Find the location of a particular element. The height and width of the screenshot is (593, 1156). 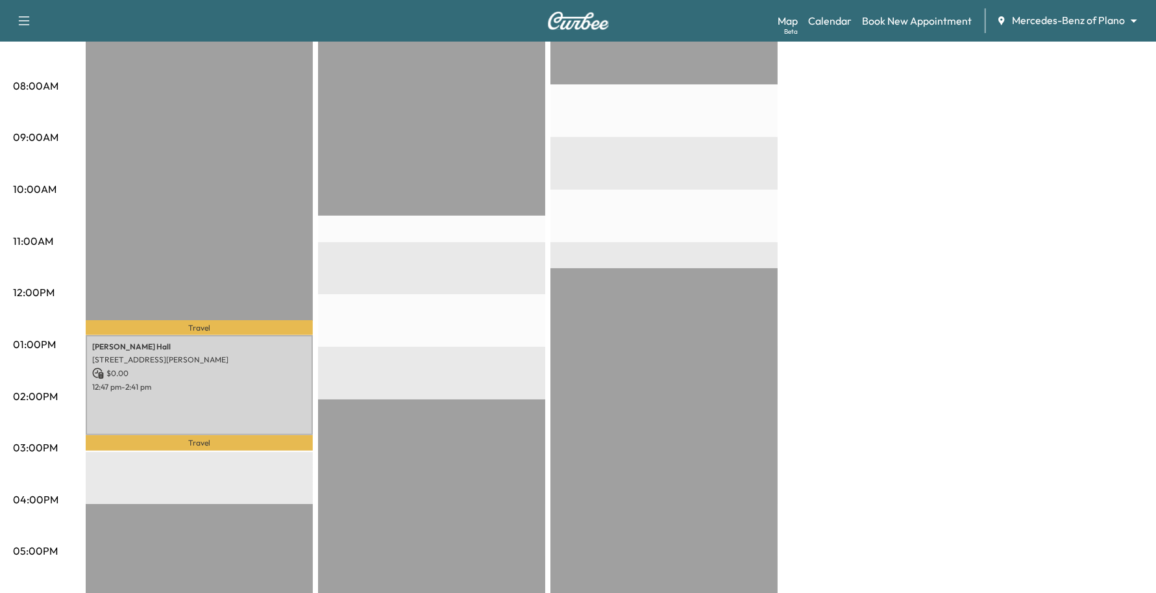

p: 03:00PM is located at coordinates (35, 447).